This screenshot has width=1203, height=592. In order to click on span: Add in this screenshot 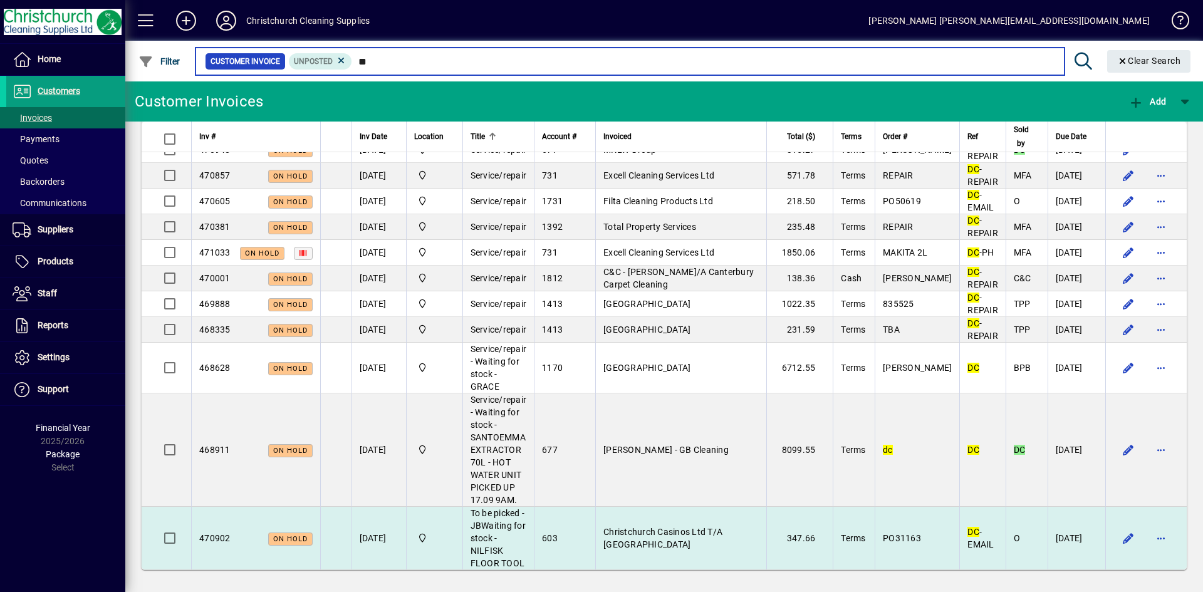, I will do `click(1147, 101)`.